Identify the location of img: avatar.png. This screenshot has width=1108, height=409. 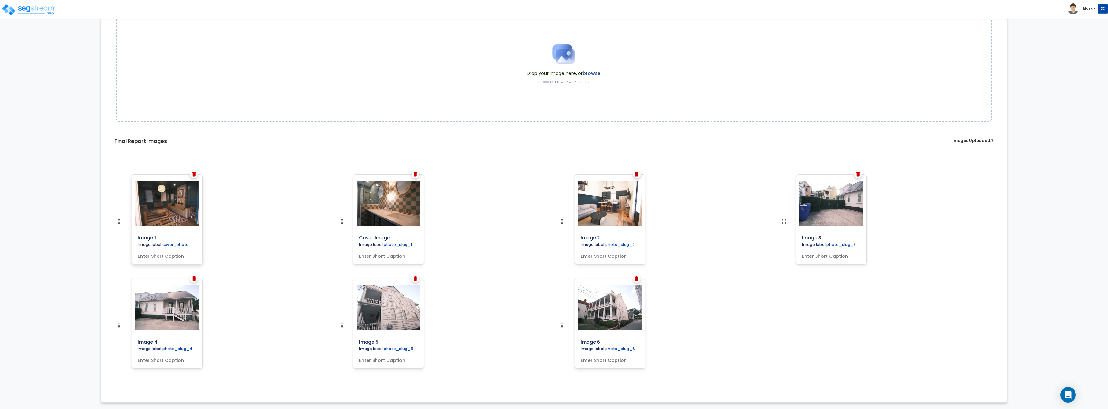
(1073, 9).